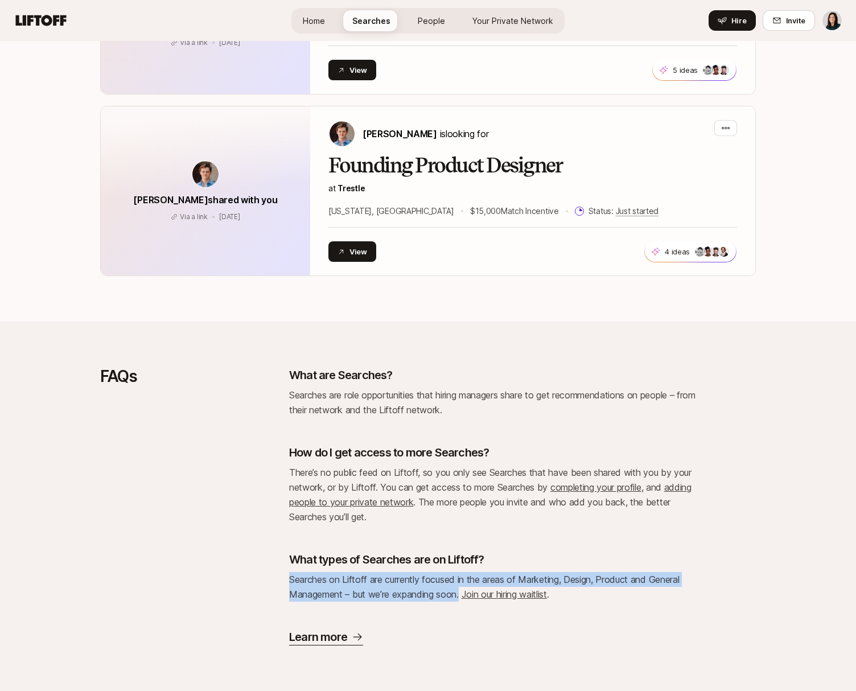 This screenshot has height=691, width=856. What do you see at coordinates (229, 216) in the screenshot?
I see `span: September 23, 2025 10:55pm` at bounding box center [229, 216].